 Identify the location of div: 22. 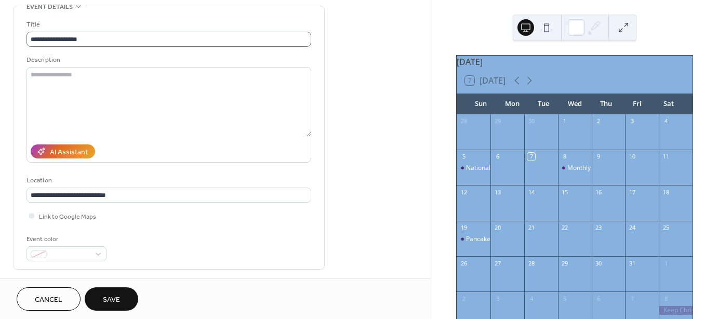
(565, 228).